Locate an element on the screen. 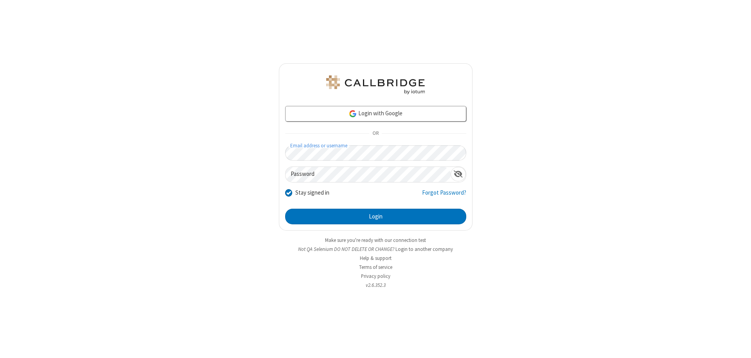  label: Stay signed in is located at coordinates (312, 193).